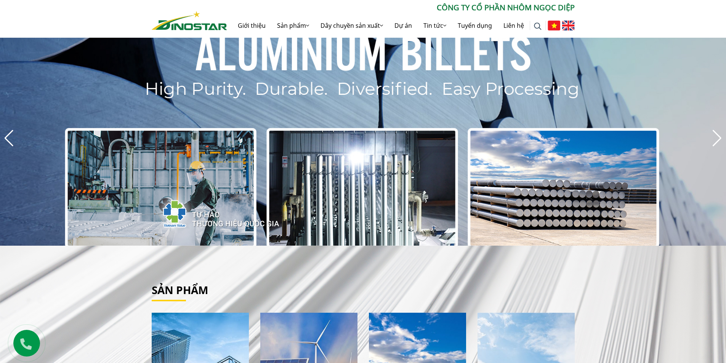  Describe the element at coordinates (210, 212) in the screenshot. I see `img: thqg` at that location.